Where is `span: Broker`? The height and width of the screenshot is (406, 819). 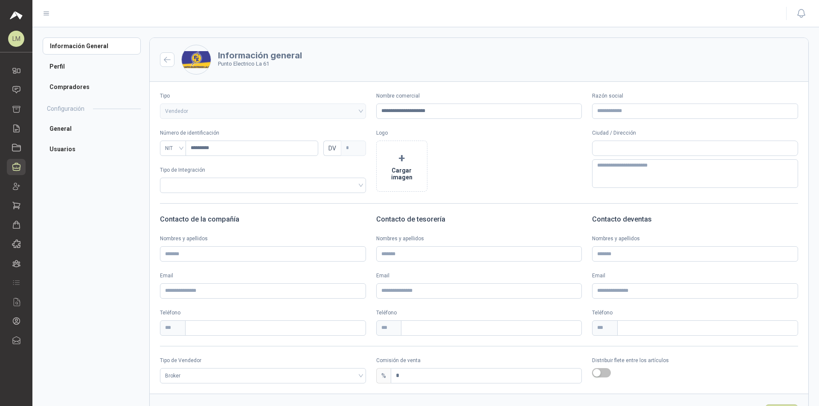
span: Broker is located at coordinates (263, 376).